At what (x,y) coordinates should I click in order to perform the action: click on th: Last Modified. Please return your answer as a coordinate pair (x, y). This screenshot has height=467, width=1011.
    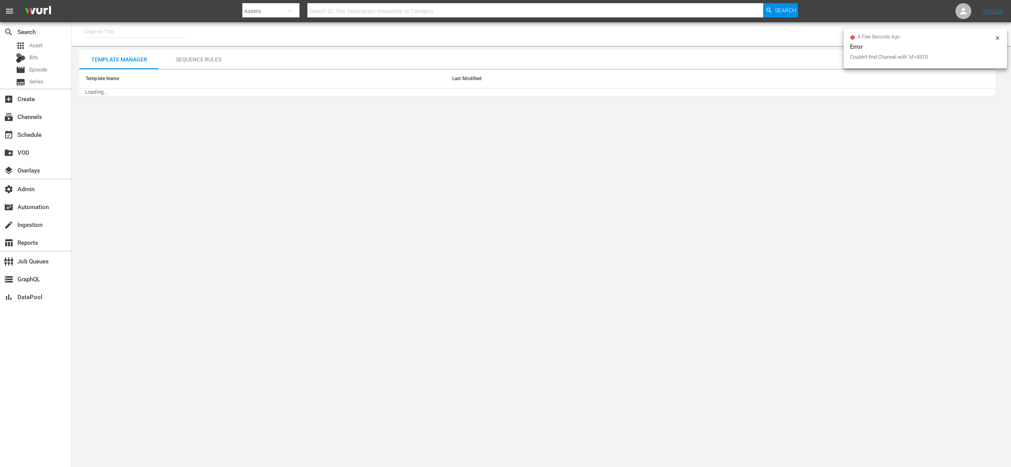
    Looking at the image, I should click on (629, 79).